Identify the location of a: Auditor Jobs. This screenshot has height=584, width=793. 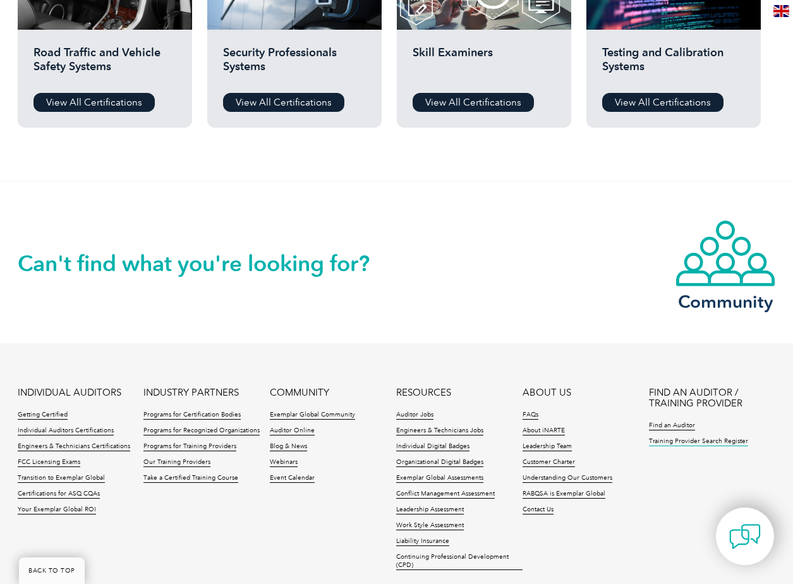
(414, 415).